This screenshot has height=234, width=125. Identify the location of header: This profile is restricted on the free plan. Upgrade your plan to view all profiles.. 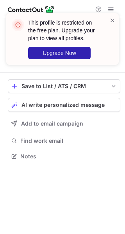
(64, 30).